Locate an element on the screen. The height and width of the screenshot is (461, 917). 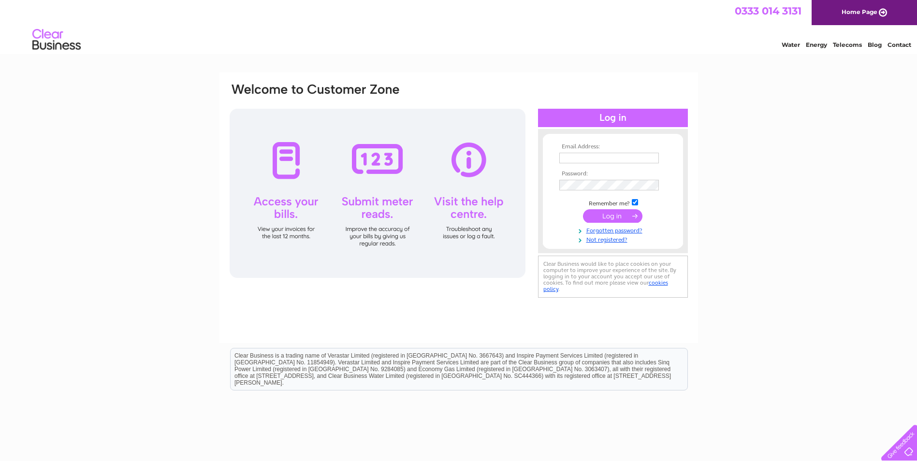
span: 0333 014 3131 is located at coordinates (769, 11).